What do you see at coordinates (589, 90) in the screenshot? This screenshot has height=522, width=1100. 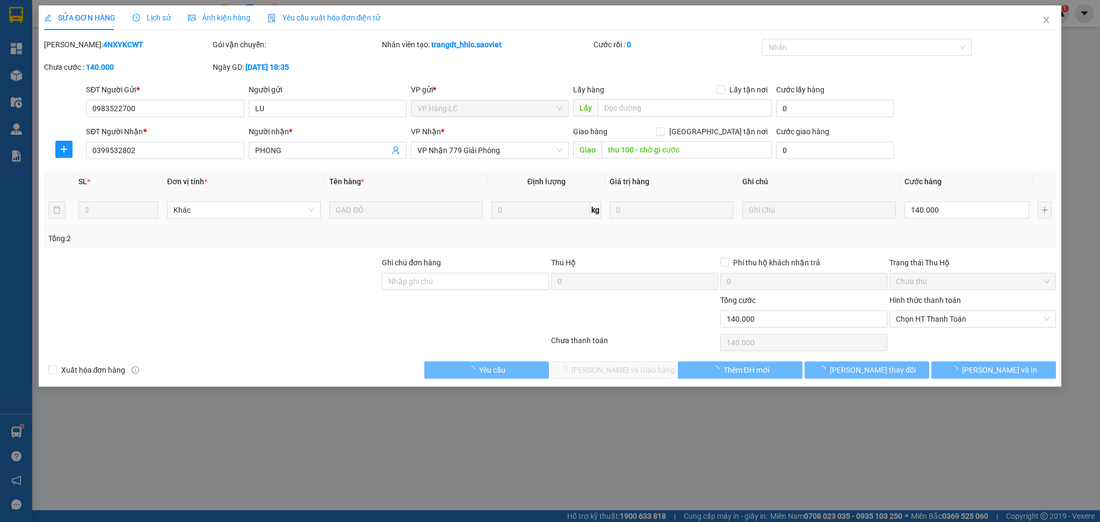 I see `span: Lấy hàng` at bounding box center [589, 90].